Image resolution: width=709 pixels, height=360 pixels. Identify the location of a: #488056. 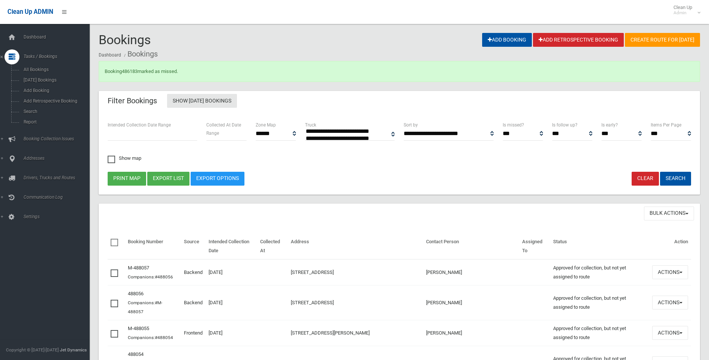
(164, 277).